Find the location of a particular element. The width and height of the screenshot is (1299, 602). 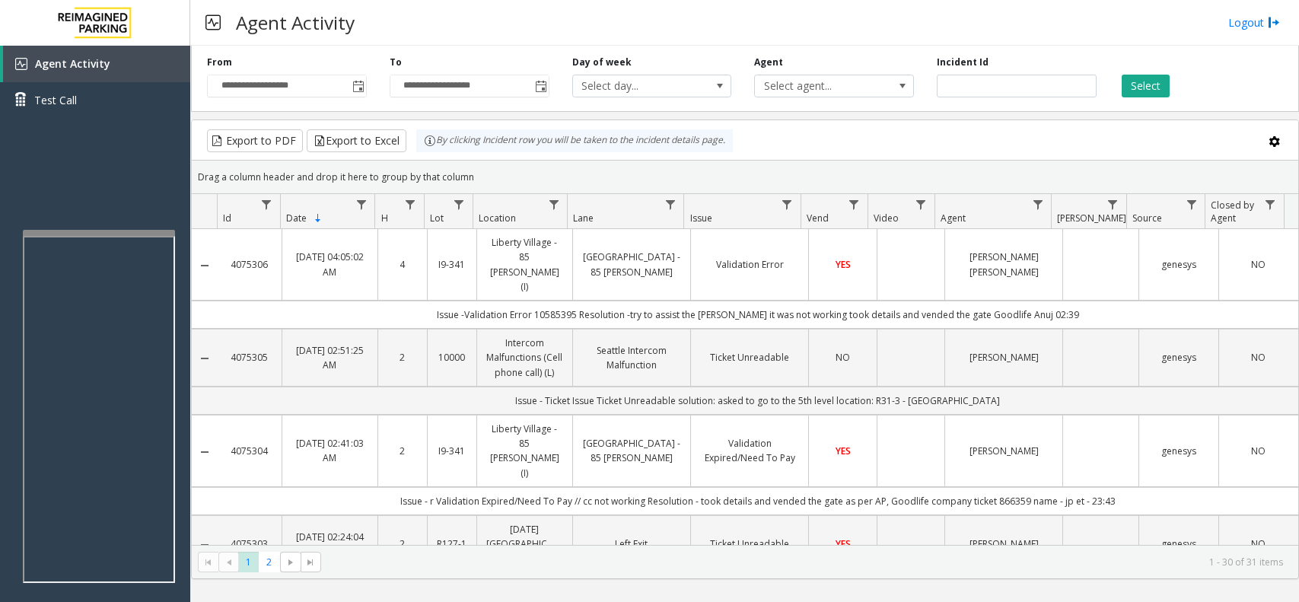

a: Parker Filter Menu is located at coordinates (1113, 204).